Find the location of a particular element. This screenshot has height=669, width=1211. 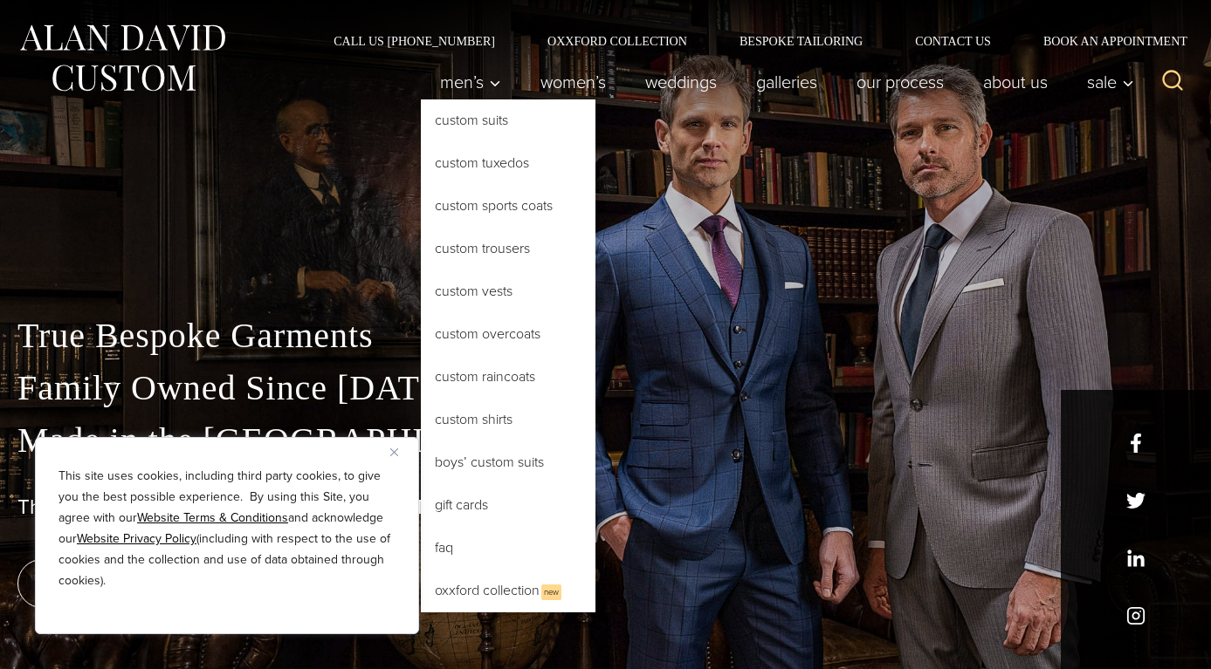

a: Custom Trousers is located at coordinates (508, 249).